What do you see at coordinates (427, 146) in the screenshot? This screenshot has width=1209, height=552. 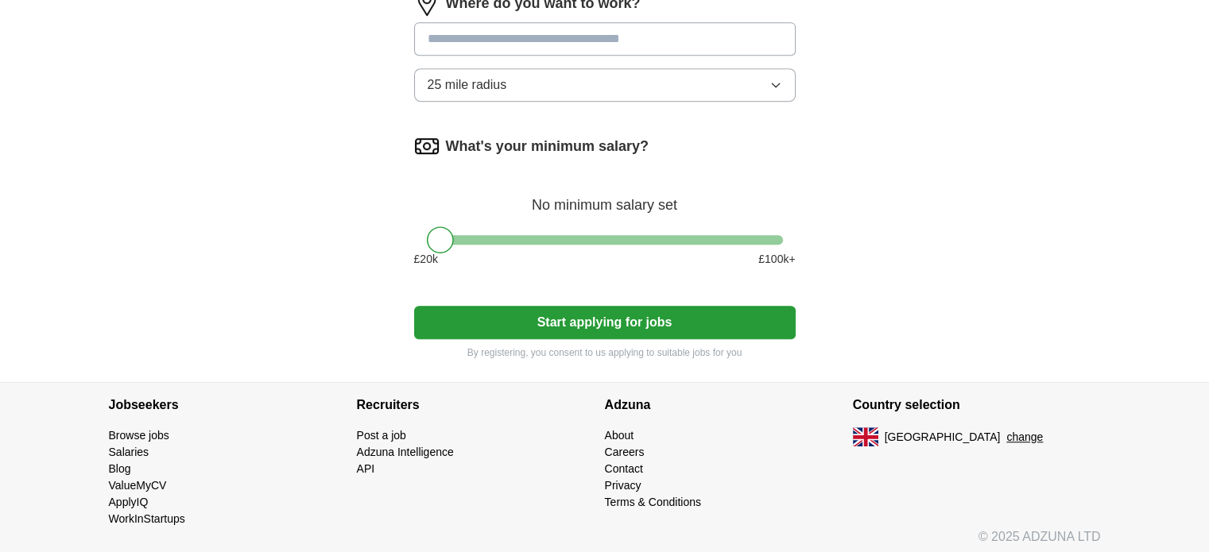 I see `img: salary.png` at bounding box center [427, 146].